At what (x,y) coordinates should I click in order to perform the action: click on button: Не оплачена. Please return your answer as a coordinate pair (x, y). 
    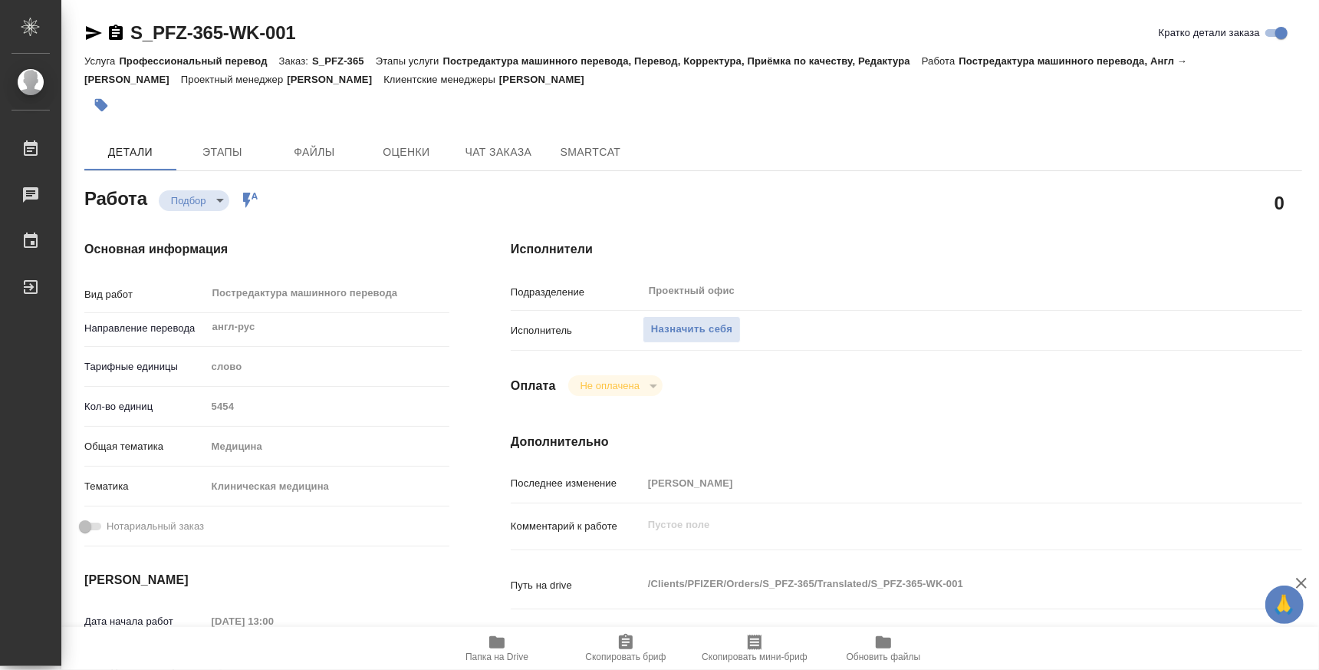
    Looking at the image, I should click on (610, 385).